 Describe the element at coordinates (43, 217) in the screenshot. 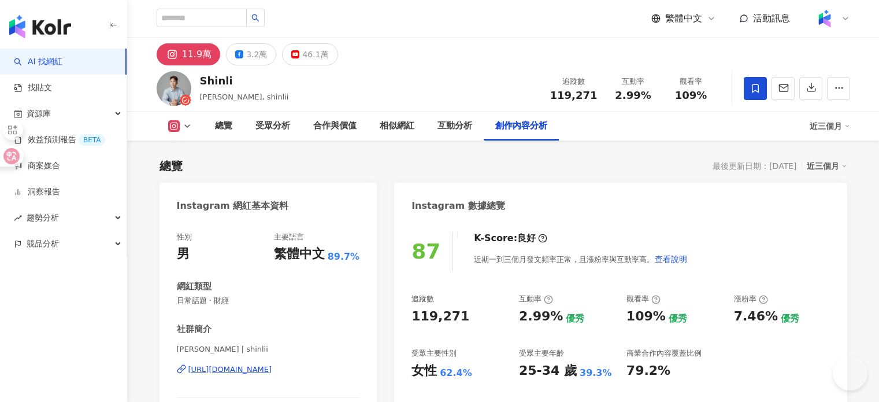

I see `span: 趨勢分析` at that location.